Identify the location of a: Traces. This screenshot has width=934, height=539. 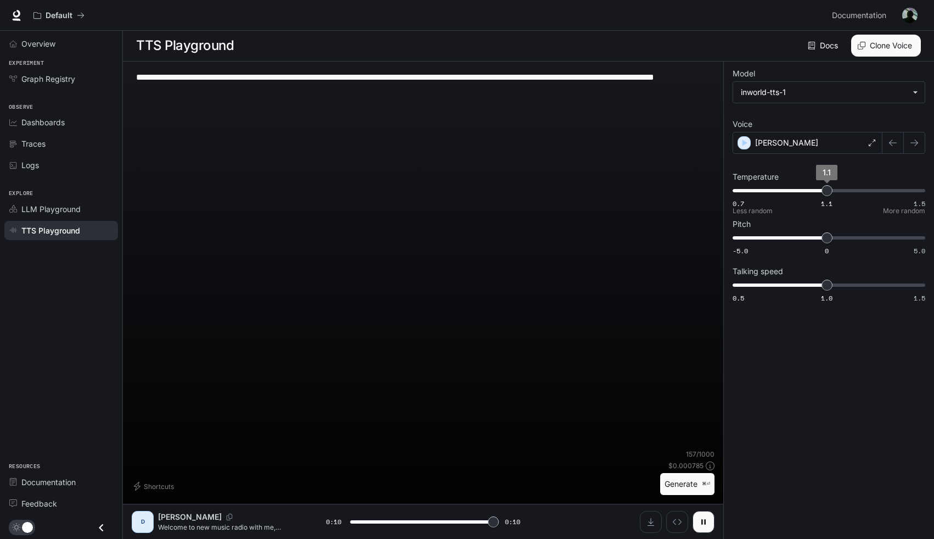
(61, 143).